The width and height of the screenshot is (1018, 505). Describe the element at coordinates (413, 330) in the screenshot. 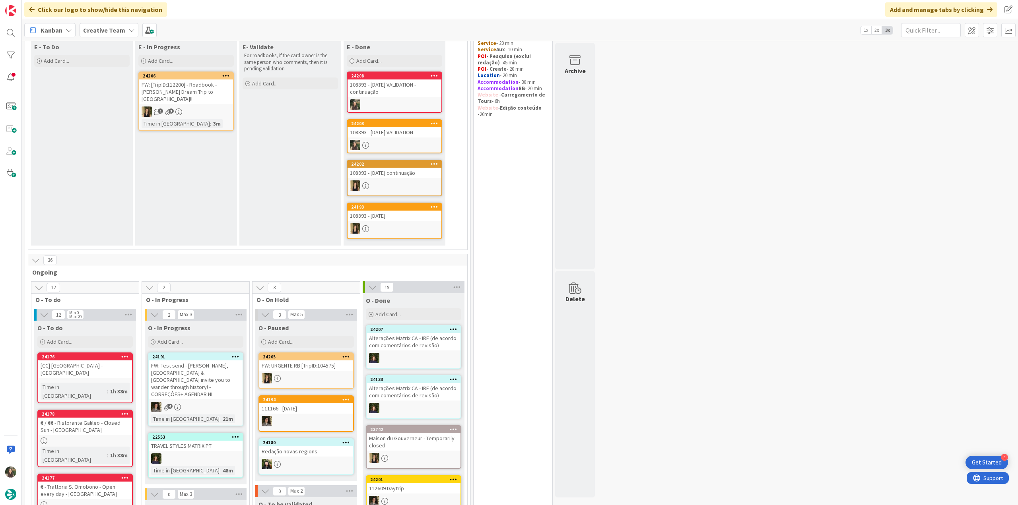

I see `div: 24207` at that location.